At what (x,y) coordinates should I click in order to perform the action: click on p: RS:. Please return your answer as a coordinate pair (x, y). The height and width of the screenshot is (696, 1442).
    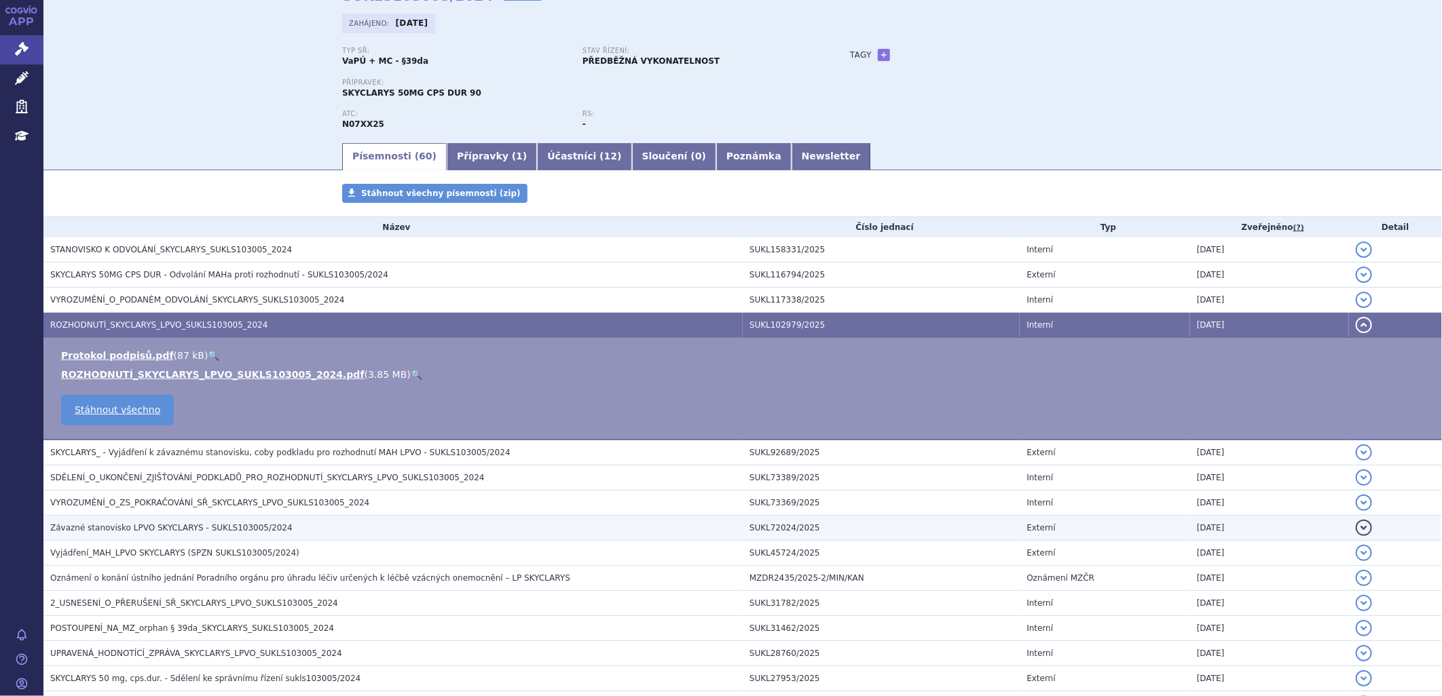
    Looking at the image, I should click on (696, 114).